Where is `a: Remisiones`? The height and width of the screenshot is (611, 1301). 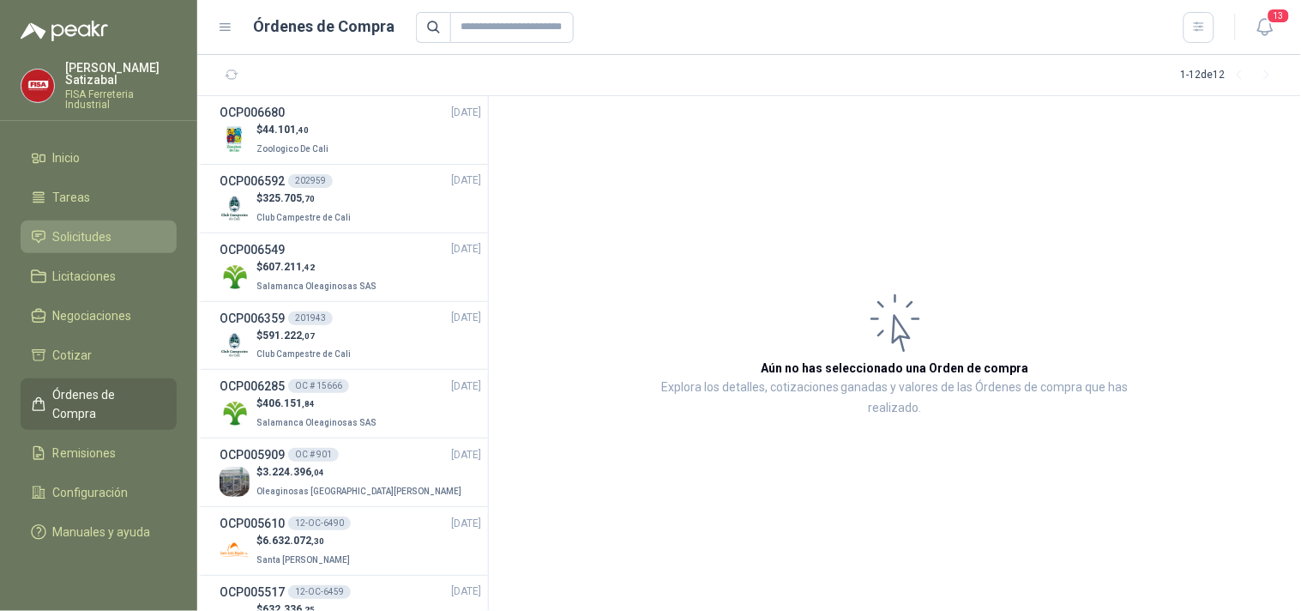
a: Remisiones is located at coordinates (99, 453).